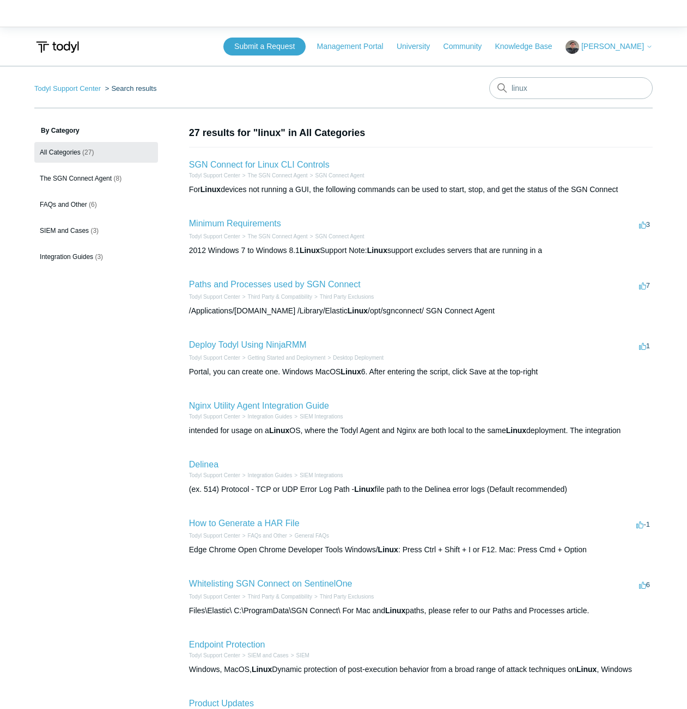 This screenshot has height=709, width=687. I want to click on div: intended for usage on a OS, where the Todyl Agent and Nginx are both local to the same deployment..., so click(420, 431).